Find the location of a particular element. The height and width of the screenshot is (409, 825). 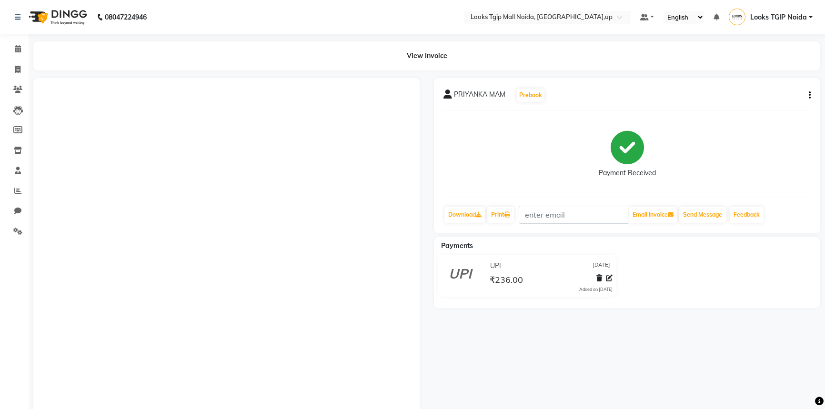

a: Download is located at coordinates (465, 215).